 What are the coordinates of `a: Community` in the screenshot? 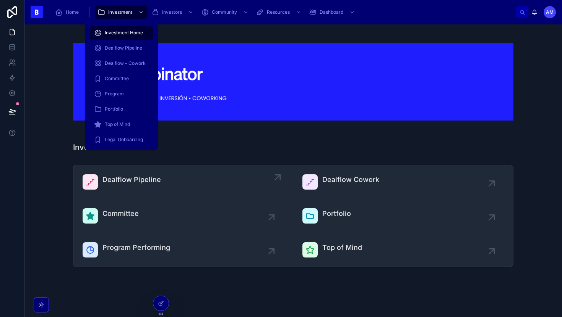 It's located at (225, 12).